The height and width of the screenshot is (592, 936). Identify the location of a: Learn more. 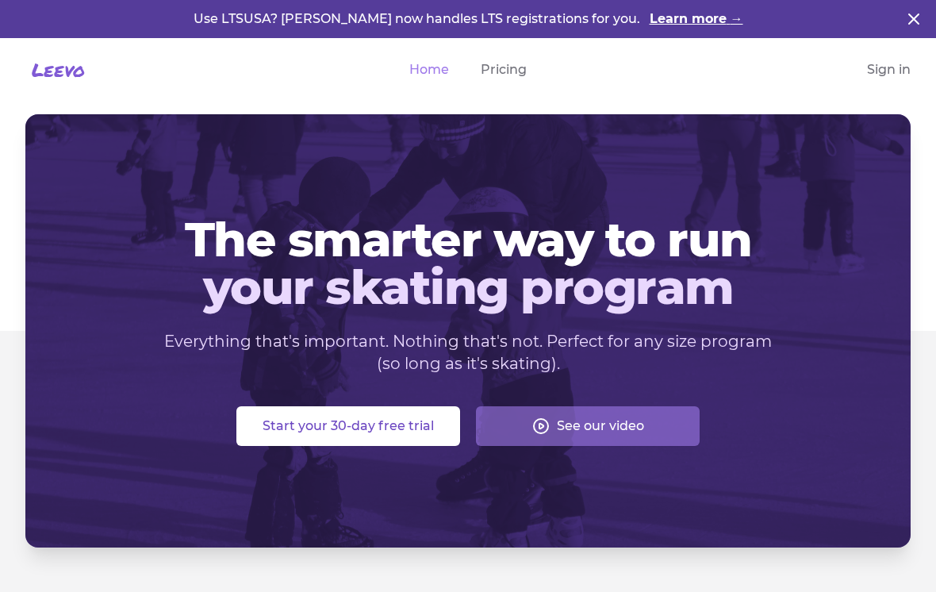
(697, 19).